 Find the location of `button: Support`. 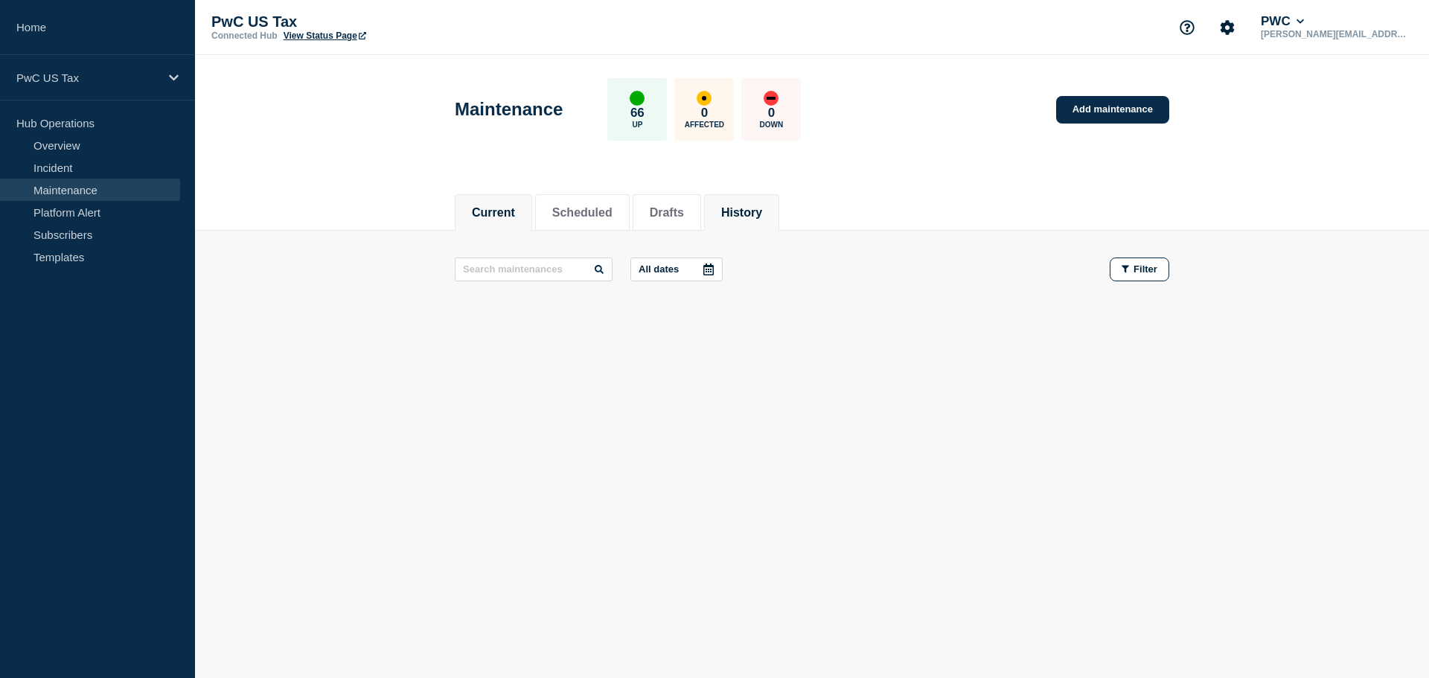

button: Support is located at coordinates (1188, 28).